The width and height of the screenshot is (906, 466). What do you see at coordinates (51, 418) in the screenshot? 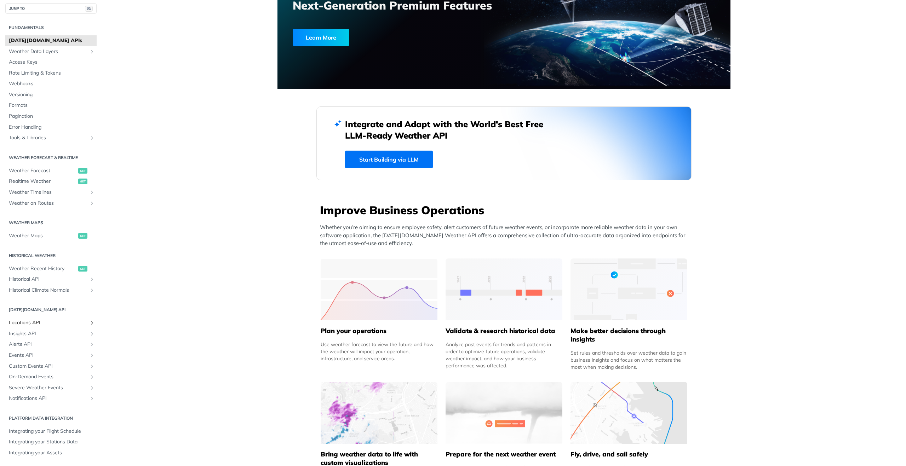
I see `h2: Platform DATA integration` at bounding box center [51, 418].